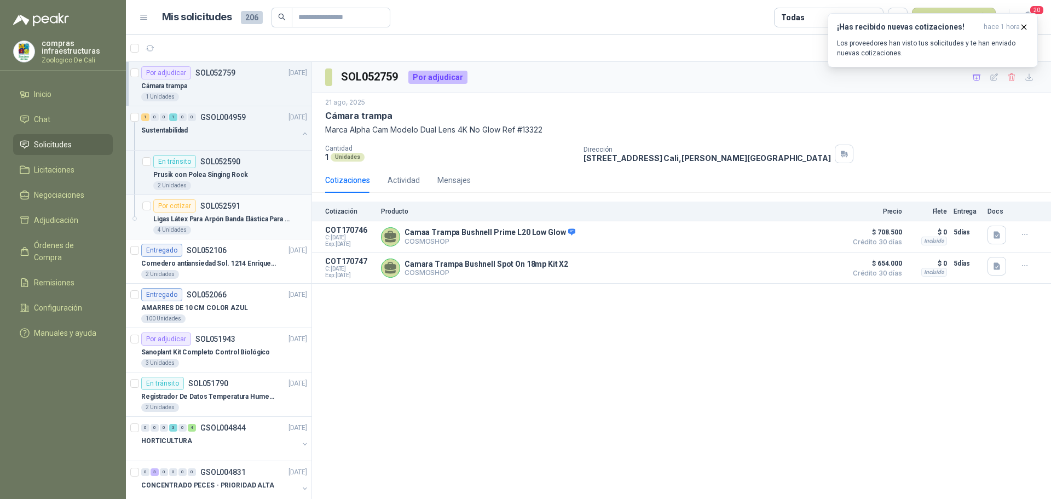 This screenshot has height=499, width=1051. Describe the element at coordinates (252, 18) in the screenshot. I see `span: 206` at that location.